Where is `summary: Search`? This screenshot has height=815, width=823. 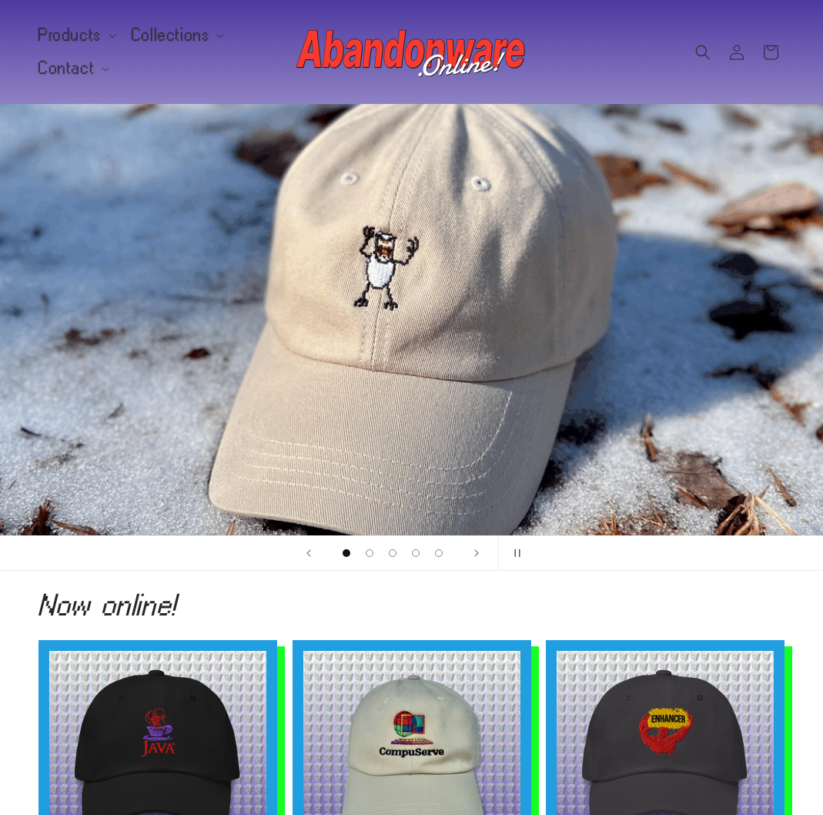 summary: Search is located at coordinates (703, 52).